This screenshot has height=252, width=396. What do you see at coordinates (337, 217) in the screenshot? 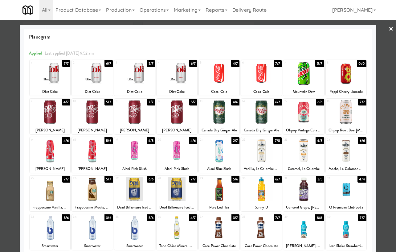
I see `div: 40` at bounding box center [337, 217].